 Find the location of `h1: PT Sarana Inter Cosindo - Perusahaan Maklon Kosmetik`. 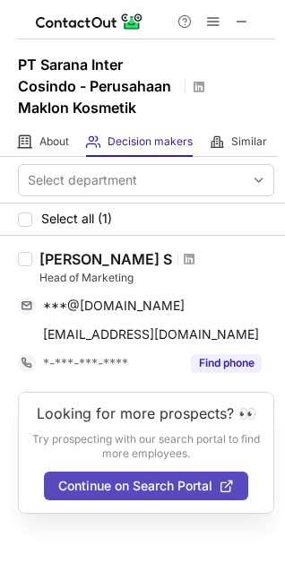

h1: PT Sarana Inter Cosindo - Perusahaan Maklon Kosmetik is located at coordinates (99, 86).